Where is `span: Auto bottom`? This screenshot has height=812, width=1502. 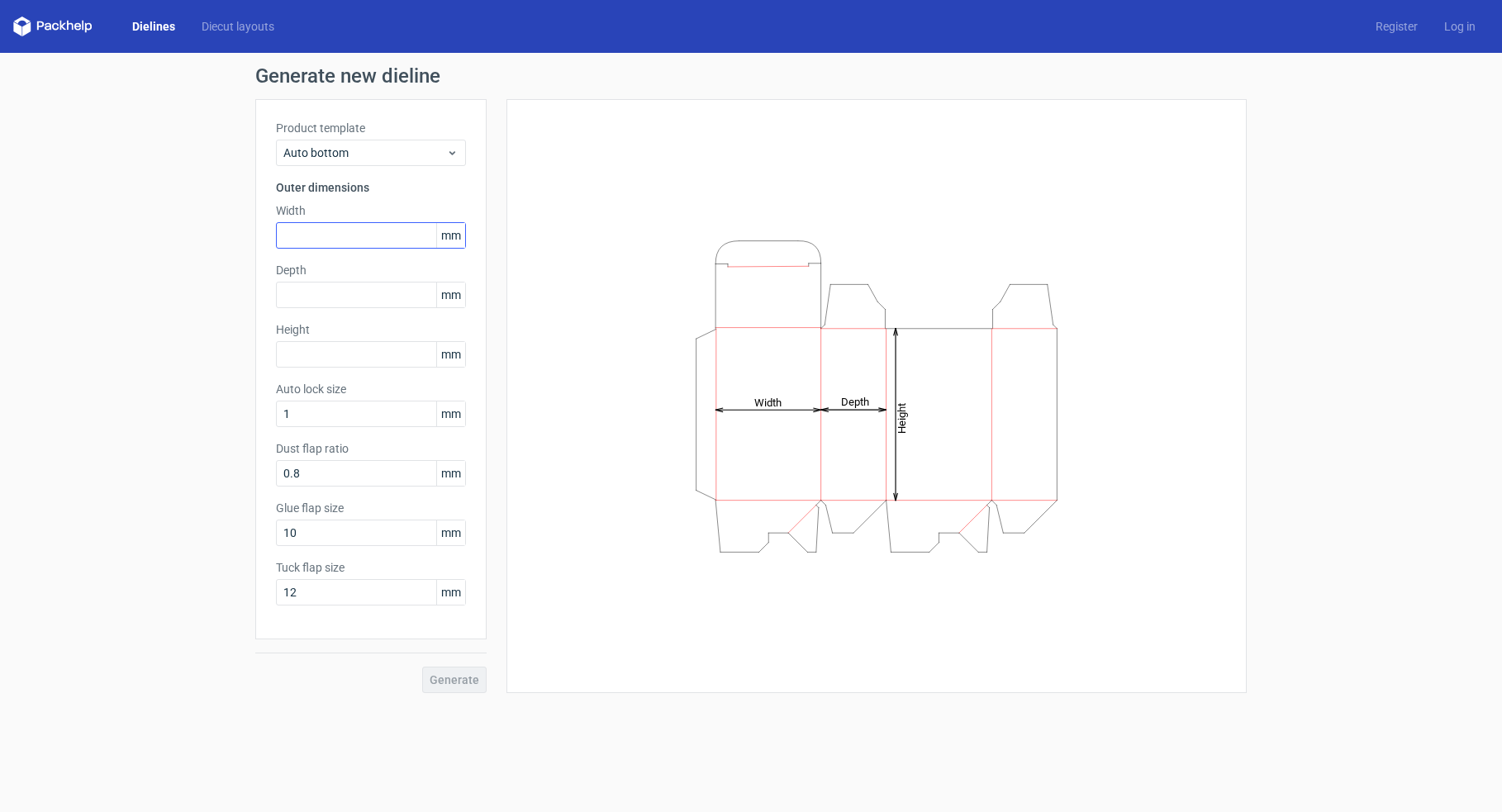
span: Auto bottom is located at coordinates (364, 153).